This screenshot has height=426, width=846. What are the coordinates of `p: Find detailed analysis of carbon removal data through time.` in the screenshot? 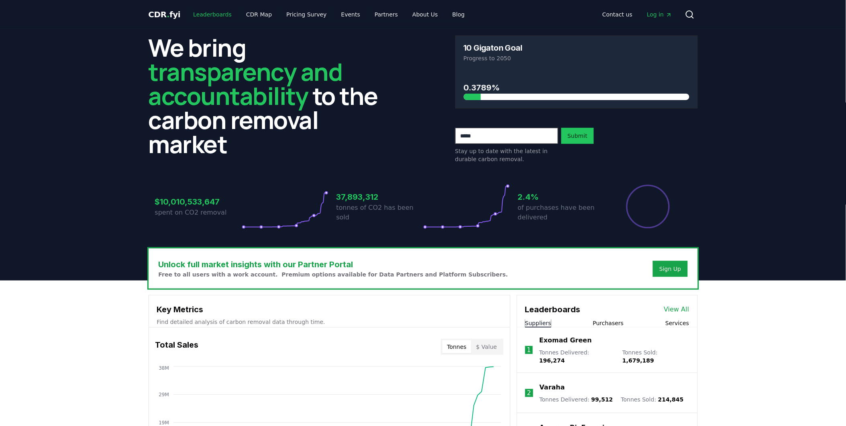 It's located at (329, 322).